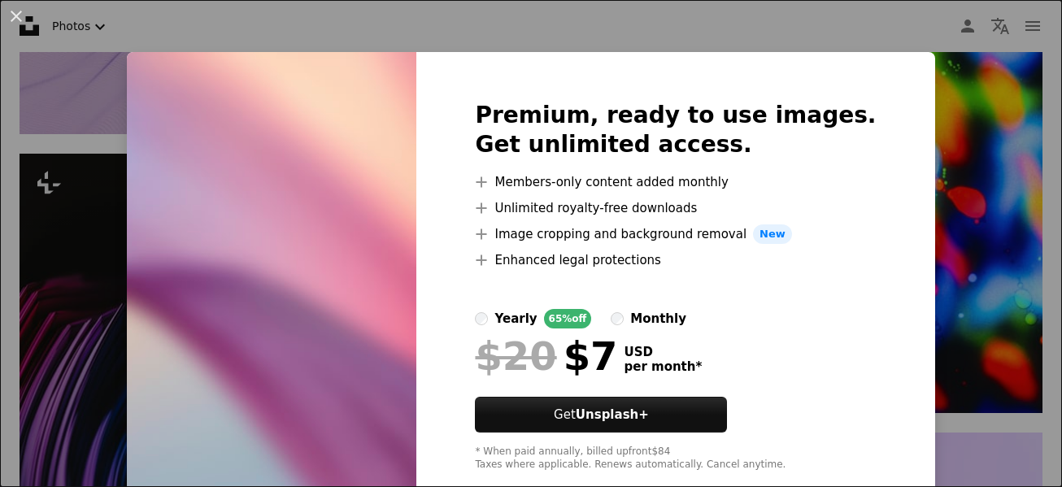  What do you see at coordinates (663, 352) in the screenshot?
I see `span: USD` at bounding box center [663, 352].